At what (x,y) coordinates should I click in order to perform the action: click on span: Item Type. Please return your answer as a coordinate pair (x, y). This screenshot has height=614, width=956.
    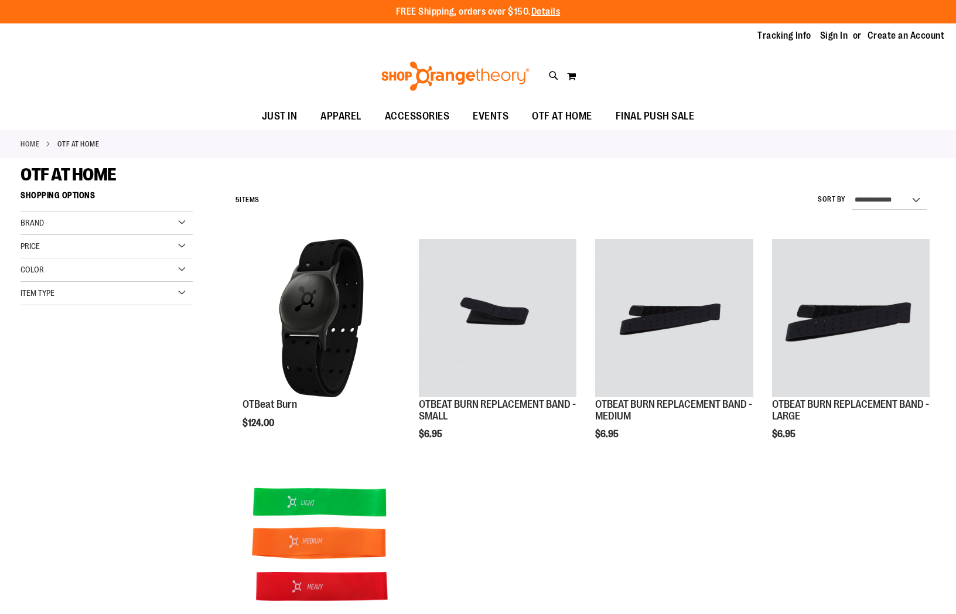
    Looking at the image, I should click on (37, 293).